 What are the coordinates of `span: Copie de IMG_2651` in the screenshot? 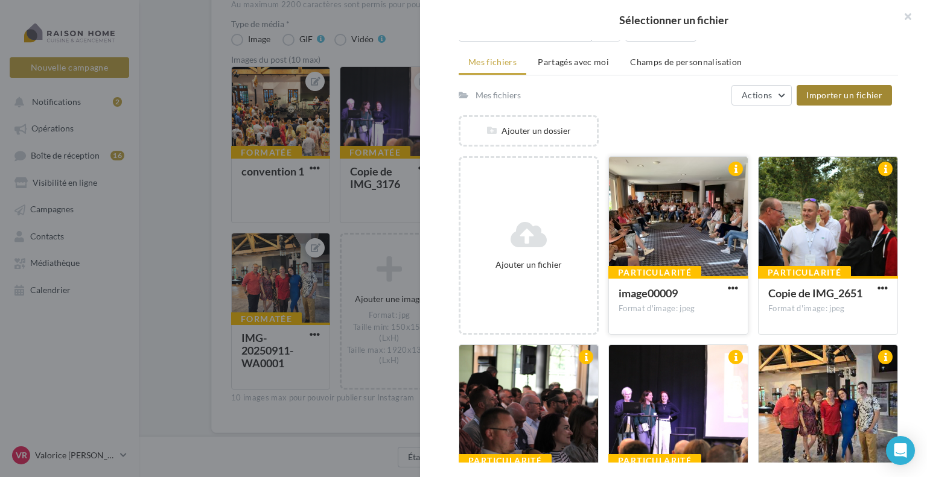 It's located at (815, 293).